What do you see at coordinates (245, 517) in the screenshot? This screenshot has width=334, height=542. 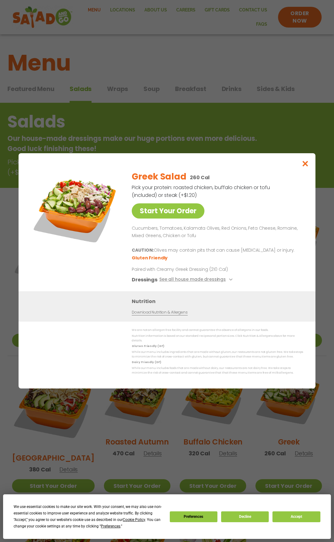 I see `button: Decline` at bounding box center [245, 517].